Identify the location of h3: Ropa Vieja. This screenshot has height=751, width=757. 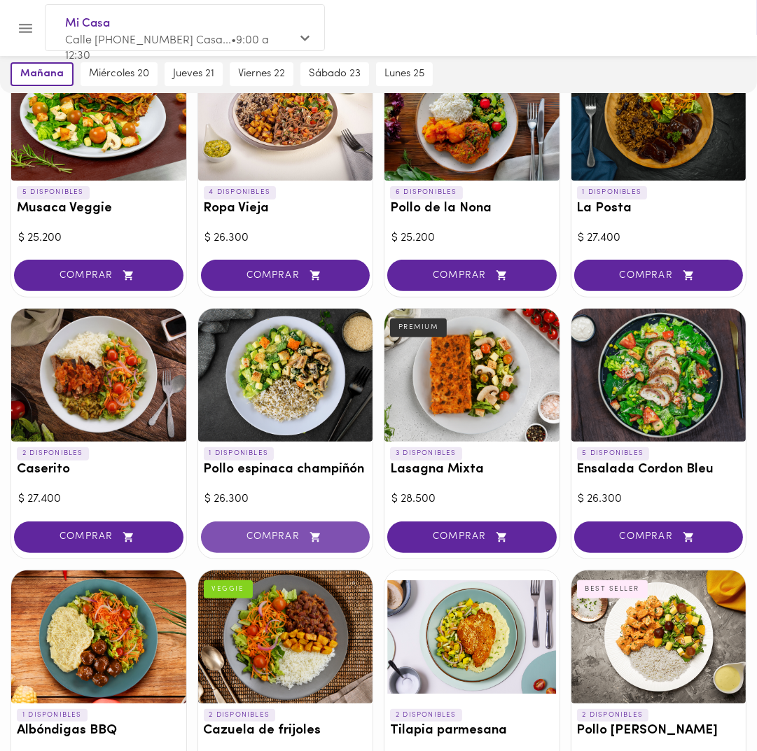
(286, 209).